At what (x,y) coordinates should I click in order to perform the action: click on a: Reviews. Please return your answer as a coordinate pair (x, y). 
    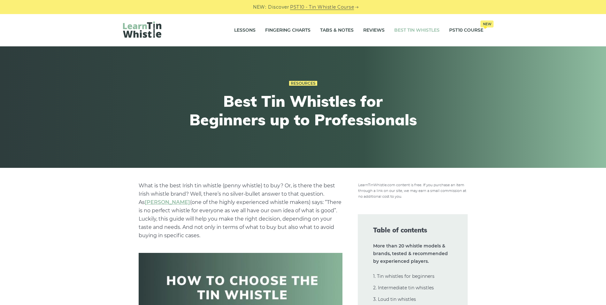
    Looking at the image, I should click on (374, 30).